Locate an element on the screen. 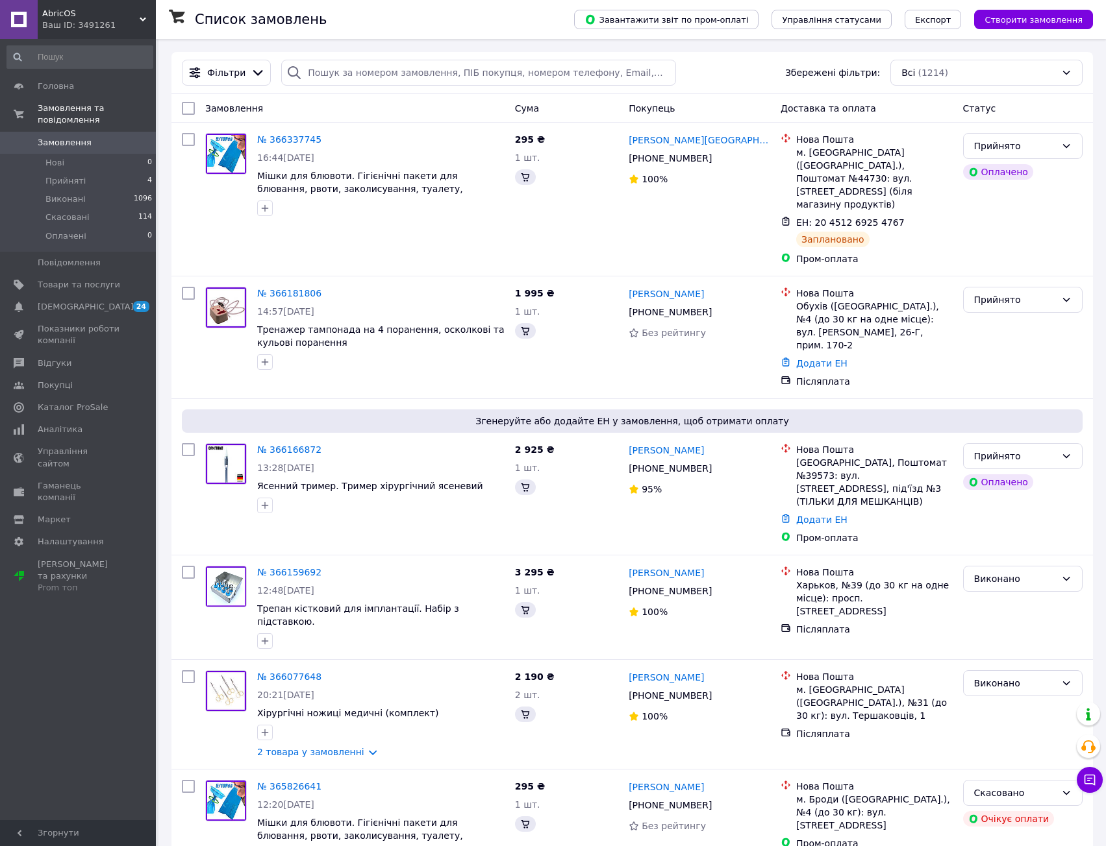 The image size is (1106, 846). span: 100% is located at coordinates (654, 612).